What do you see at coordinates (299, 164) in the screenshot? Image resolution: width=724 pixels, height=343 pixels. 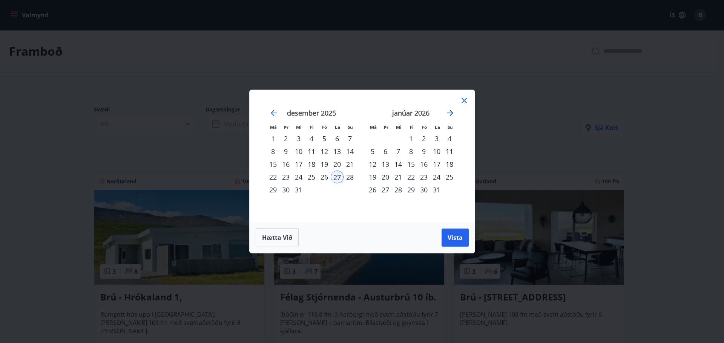 I see `td: Choose miðvikudagur, 17. desember 2025 as your check-out date. It’s available.` at bounding box center [299, 164].